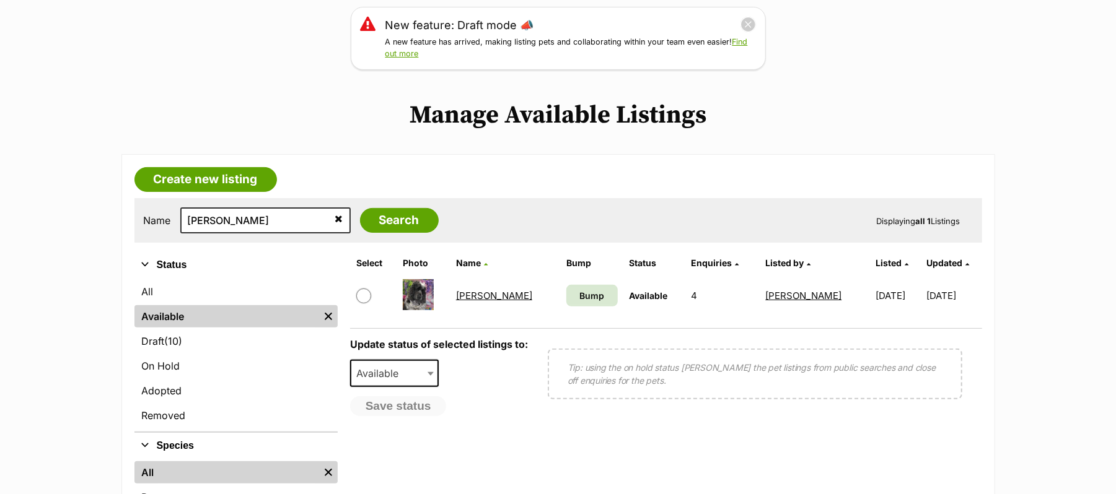 The image size is (1116, 494). Describe the element at coordinates (889, 263) in the screenshot. I see `span: Listed` at that location.